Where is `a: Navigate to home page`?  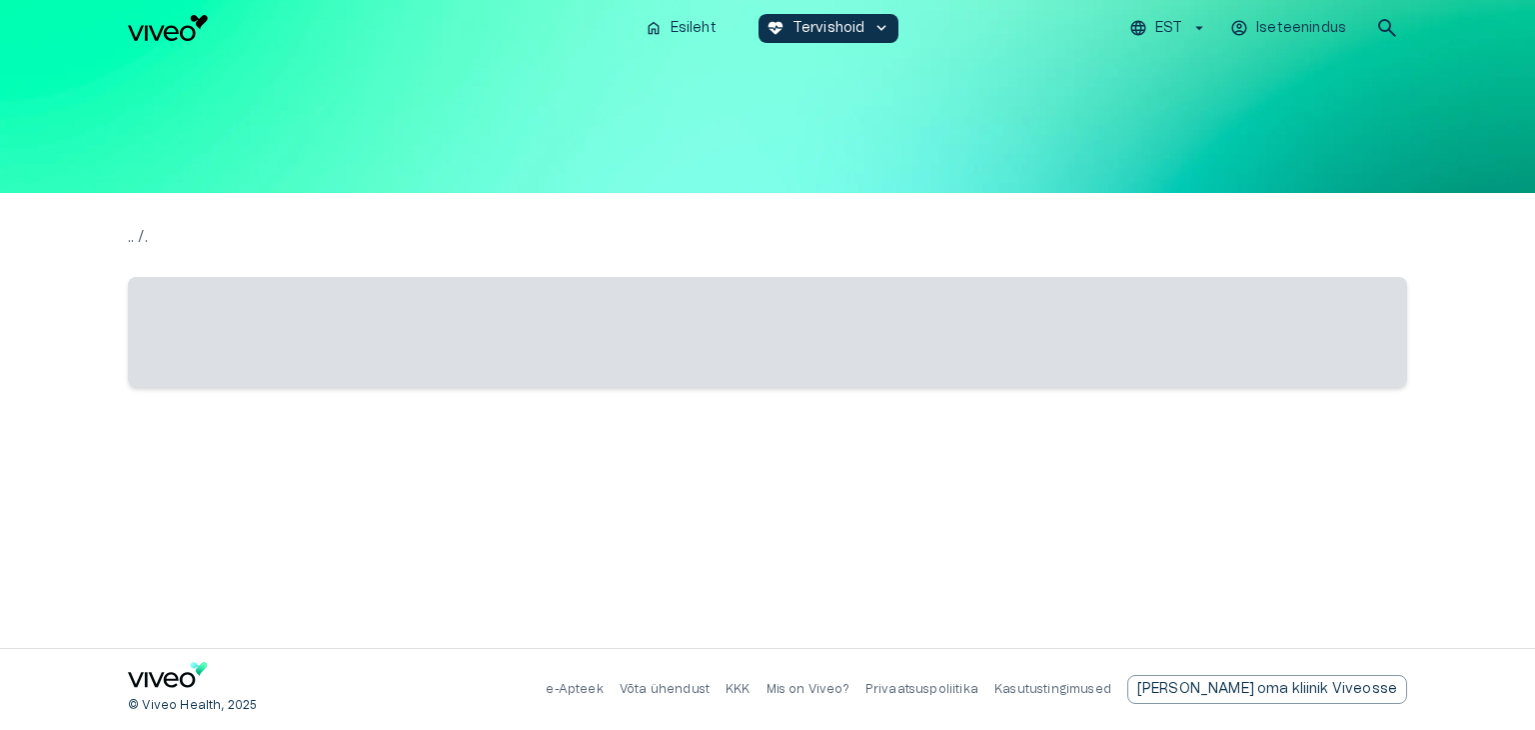 a: Navigate to home page is located at coordinates (168, 678).